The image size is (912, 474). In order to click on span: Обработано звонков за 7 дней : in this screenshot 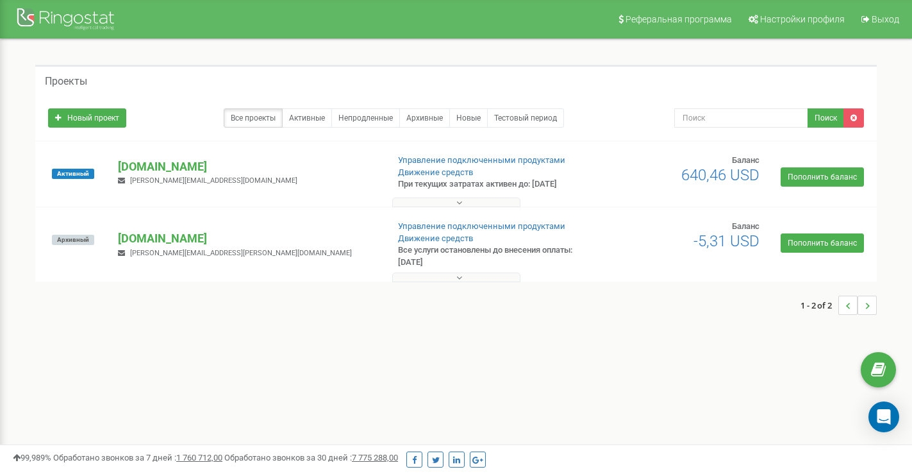, I will do `click(138, 457)`.